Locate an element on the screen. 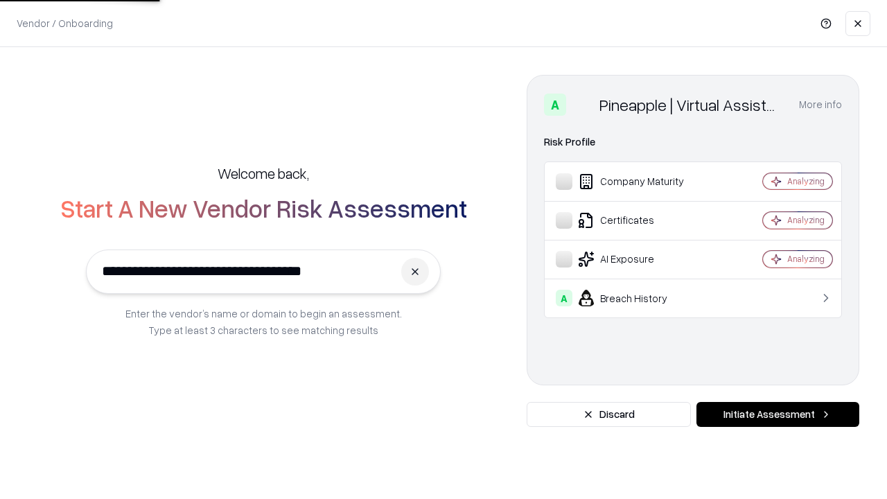  img: Pineapple | Virtual Assistant Agency is located at coordinates (583, 105).